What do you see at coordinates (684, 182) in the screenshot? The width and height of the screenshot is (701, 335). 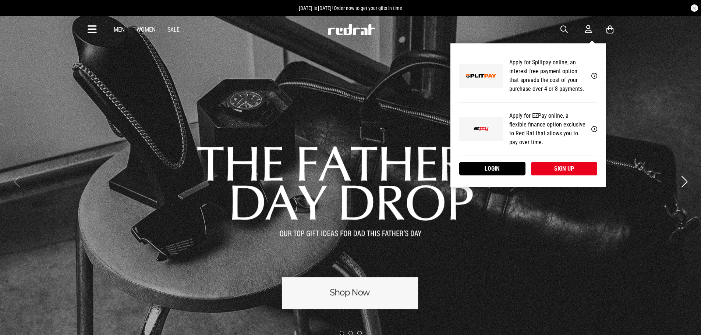 I see `button: Next slide` at bounding box center [684, 182].